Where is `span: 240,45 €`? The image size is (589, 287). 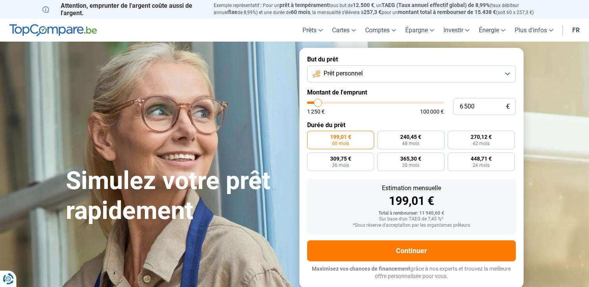
span: 240,45 € is located at coordinates (411, 137).